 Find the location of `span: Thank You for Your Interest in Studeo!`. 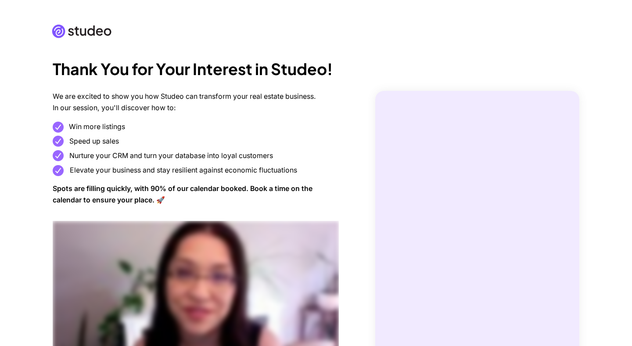

span: Thank You for Your Interest in Studeo! is located at coordinates (193, 68).